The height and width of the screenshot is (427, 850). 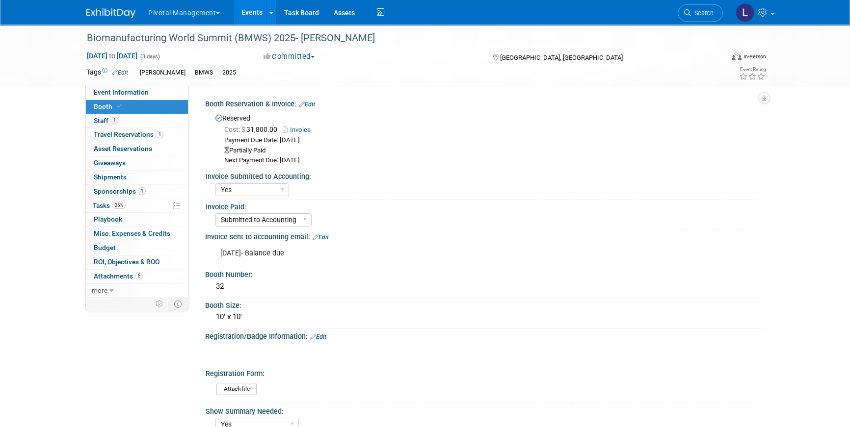 What do you see at coordinates (107, 73) in the screenshot?
I see `td: Tags` at bounding box center [107, 73].